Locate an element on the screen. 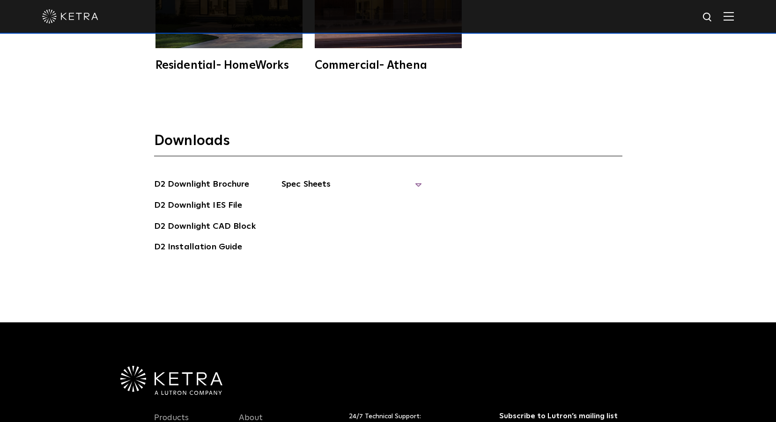 The width and height of the screenshot is (776, 422). div: Residential- HomeWorks is located at coordinates (229, 66).